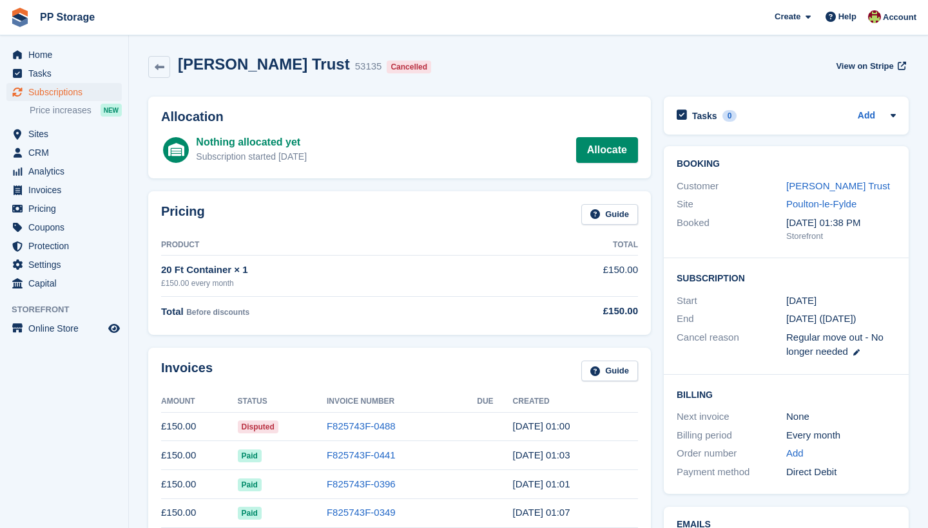 The width and height of the screenshot is (928, 528). I want to click on div: 20 Ft Container × 1, so click(332, 270).